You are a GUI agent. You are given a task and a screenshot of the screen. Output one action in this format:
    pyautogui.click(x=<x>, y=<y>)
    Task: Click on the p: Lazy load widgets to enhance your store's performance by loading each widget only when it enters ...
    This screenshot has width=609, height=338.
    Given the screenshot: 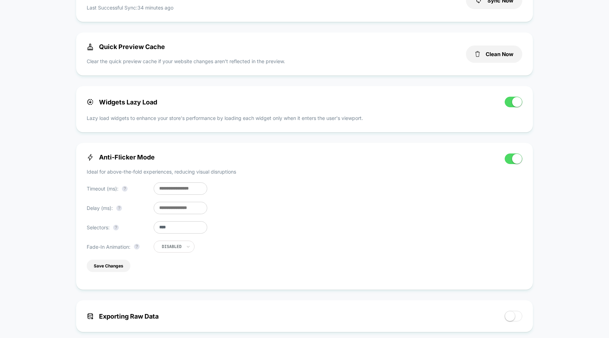 What is the action you would take?
    pyautogui.click(x=305, y=118)
    